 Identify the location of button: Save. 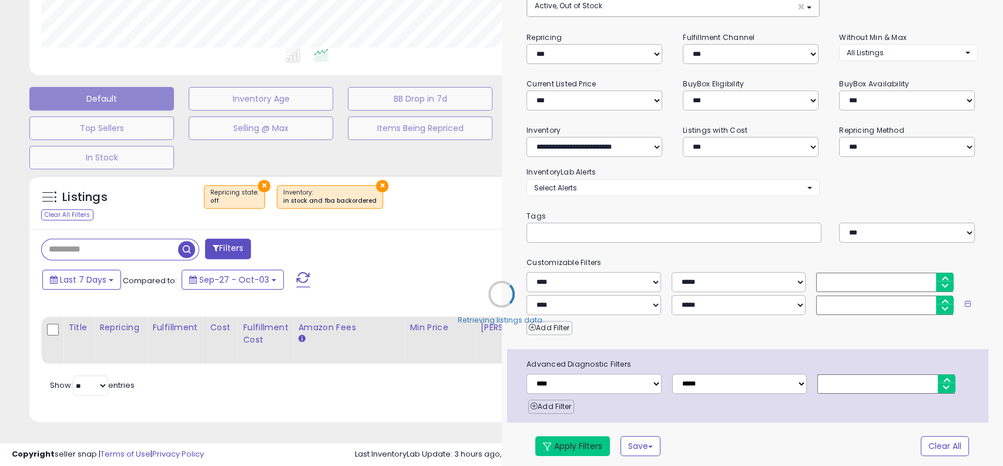
(641, 446).